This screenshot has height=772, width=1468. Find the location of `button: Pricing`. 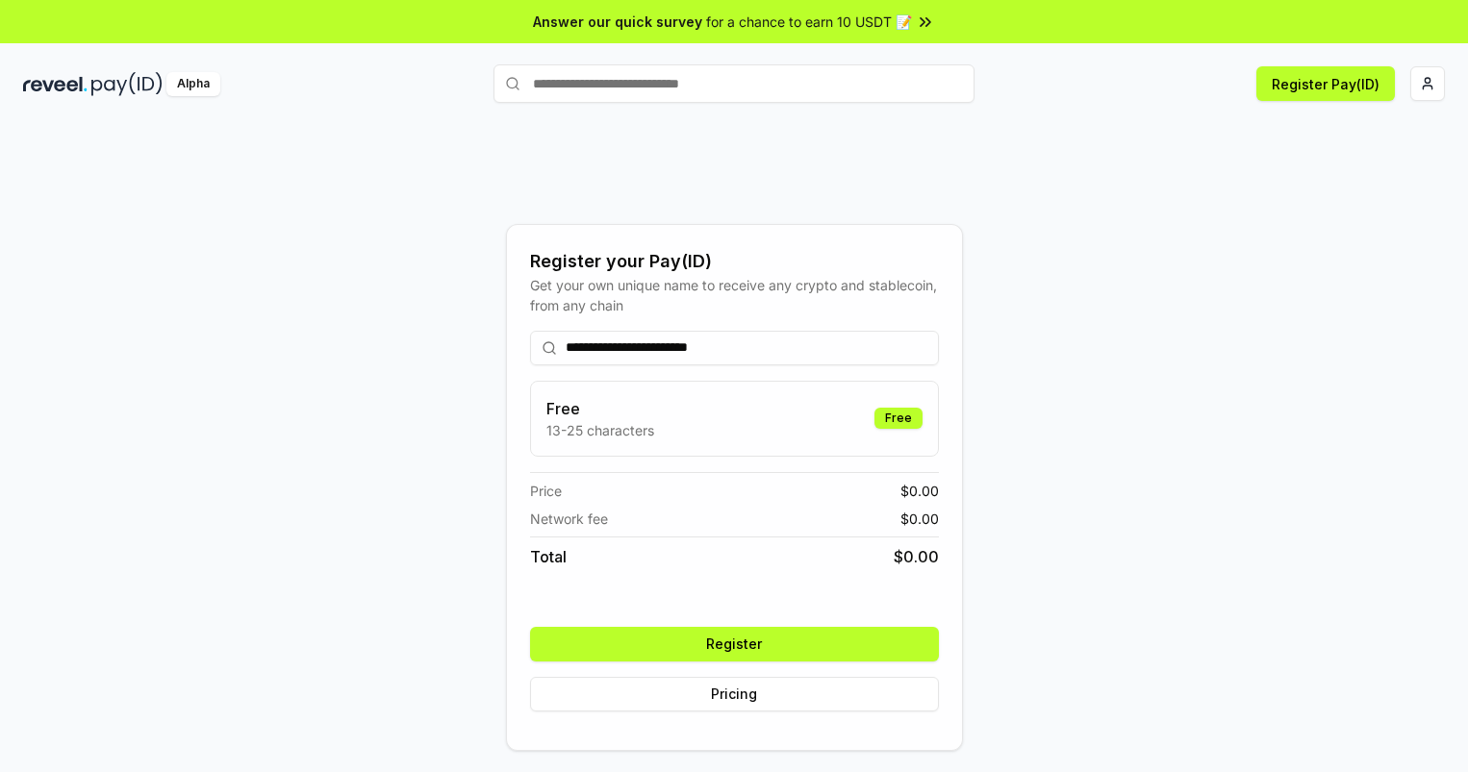

button: Pricing is located at coordinates (734, 694).